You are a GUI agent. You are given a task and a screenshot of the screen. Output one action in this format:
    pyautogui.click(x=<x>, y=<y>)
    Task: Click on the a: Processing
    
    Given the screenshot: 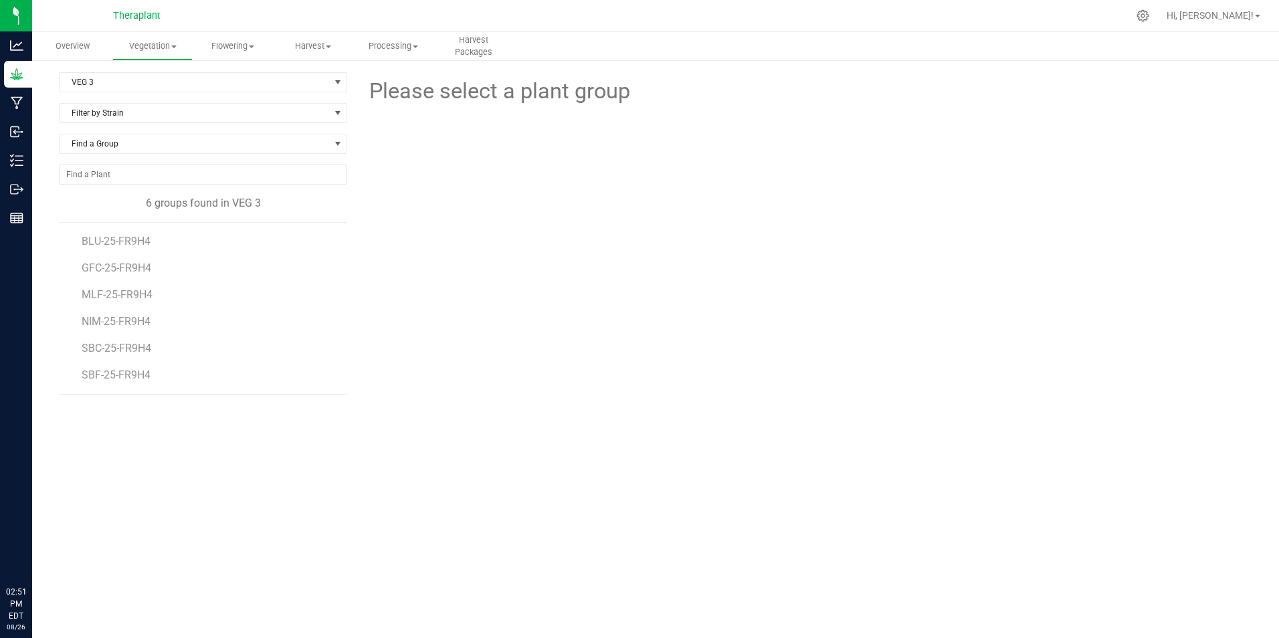 What is the action you would take?
    pyautogui.click(x=393, y=46)
    